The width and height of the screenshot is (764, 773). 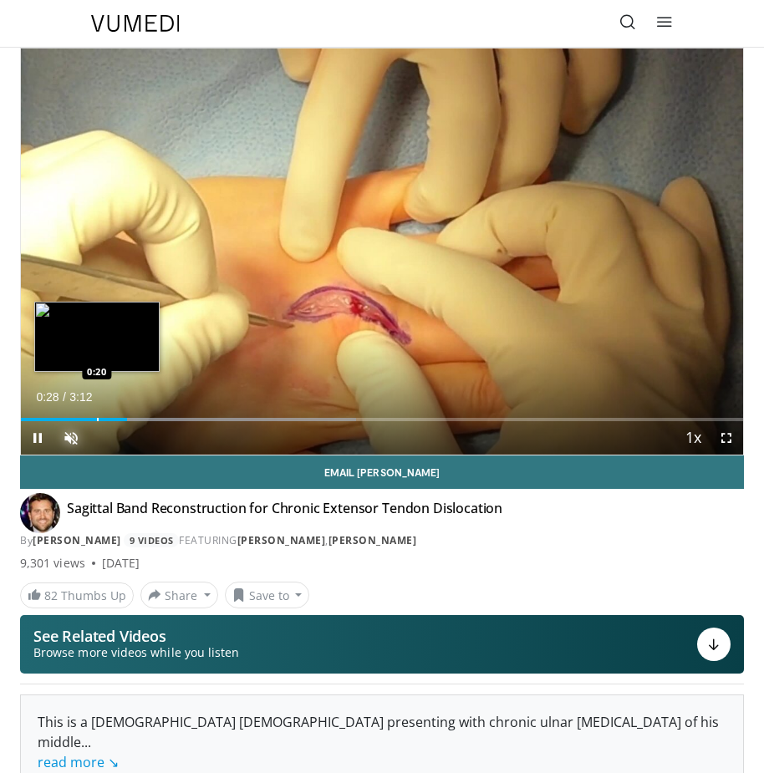 I want to click on button: Playback Rate, so click(x=693, y=438).